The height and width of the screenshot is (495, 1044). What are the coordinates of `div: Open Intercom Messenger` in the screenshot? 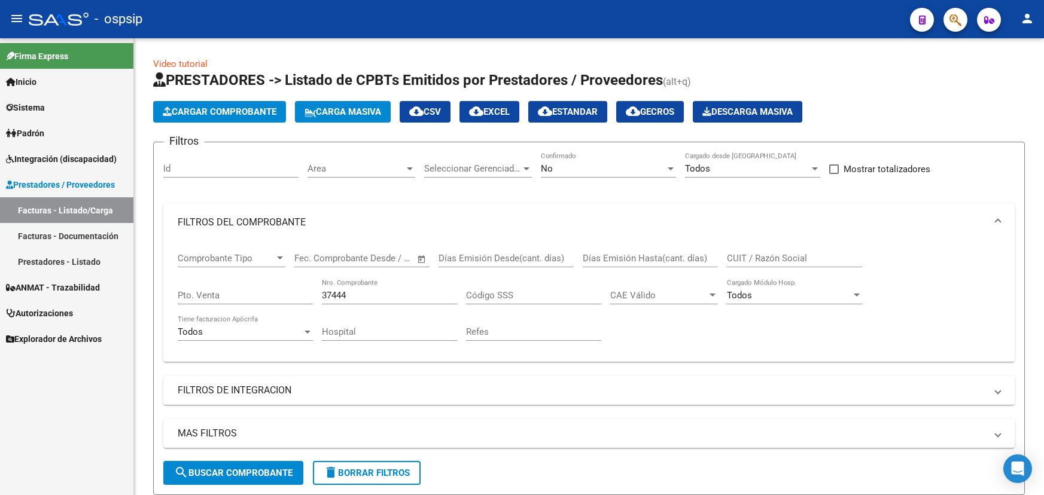 It's located at (1018, 469).